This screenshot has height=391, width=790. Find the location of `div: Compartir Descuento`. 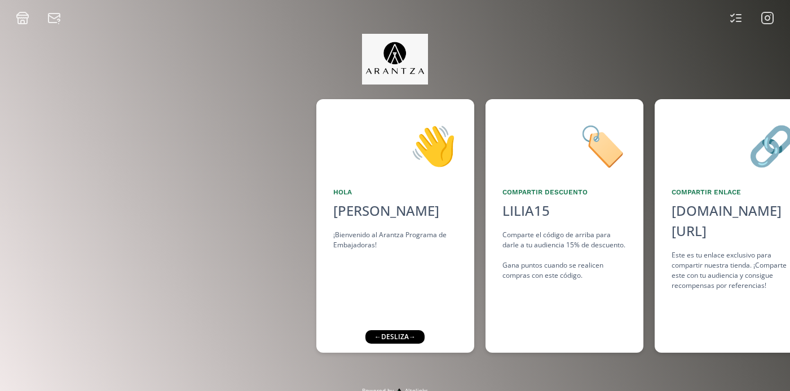

div: Compartir Descuento is located at coordinates (564, 192).